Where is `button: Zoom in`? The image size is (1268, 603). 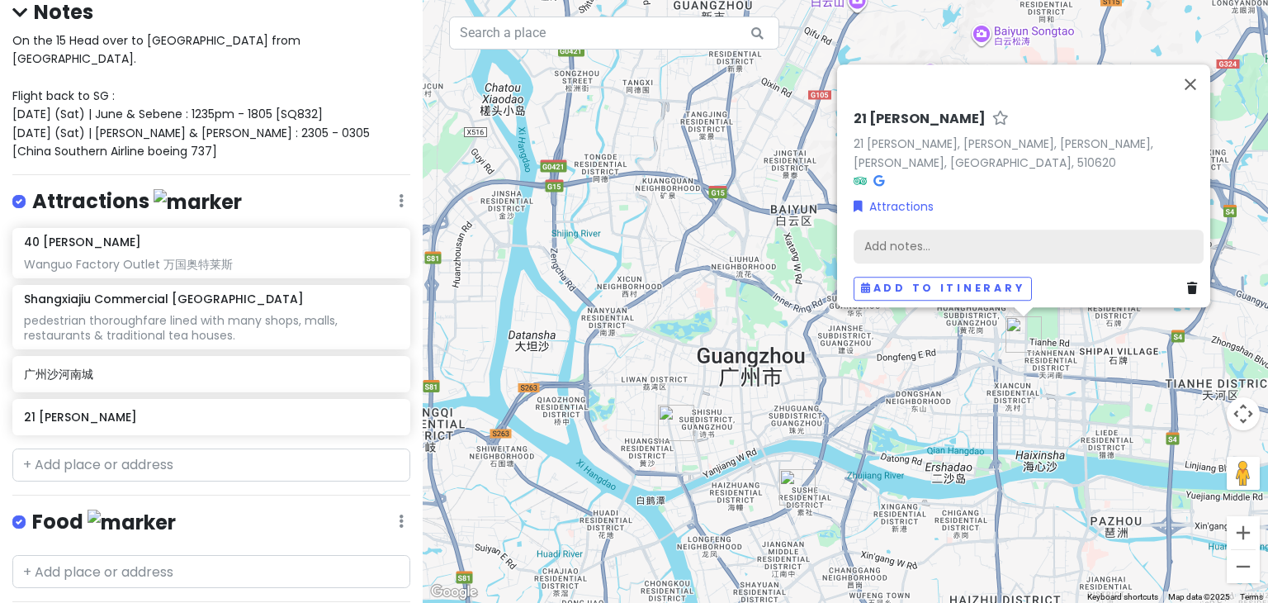
button: Zoom in is located at coordinates (1244, 533).